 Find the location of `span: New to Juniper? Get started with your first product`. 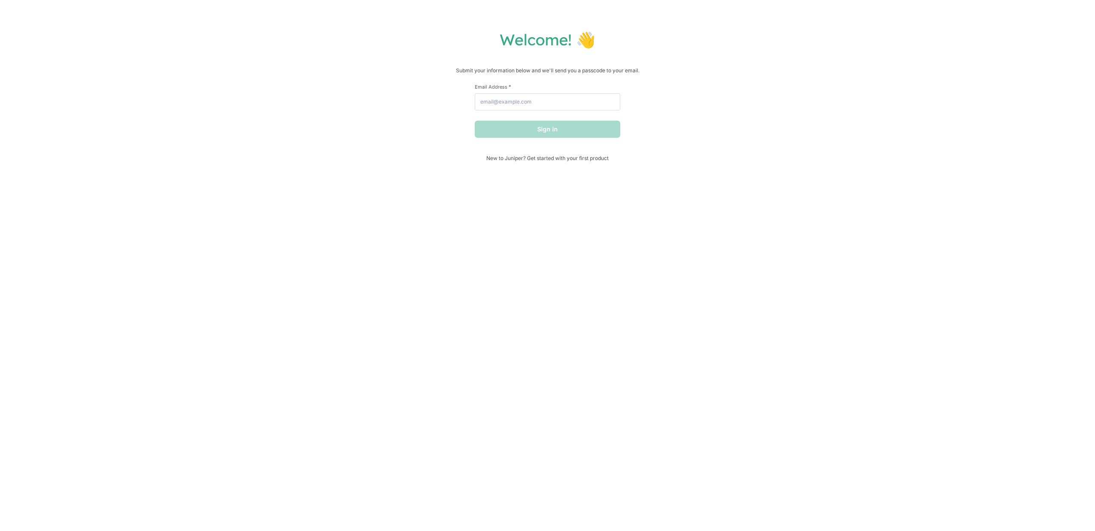

span: New to Juniper? Get started with your first product is located at coordinates (547, 158).